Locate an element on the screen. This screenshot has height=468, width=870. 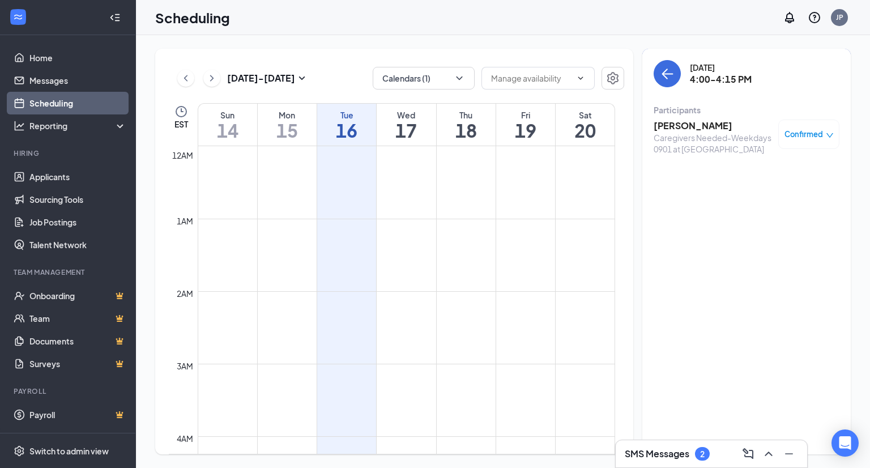
a: September 19, 2025 is located at coordinates (525, 125).